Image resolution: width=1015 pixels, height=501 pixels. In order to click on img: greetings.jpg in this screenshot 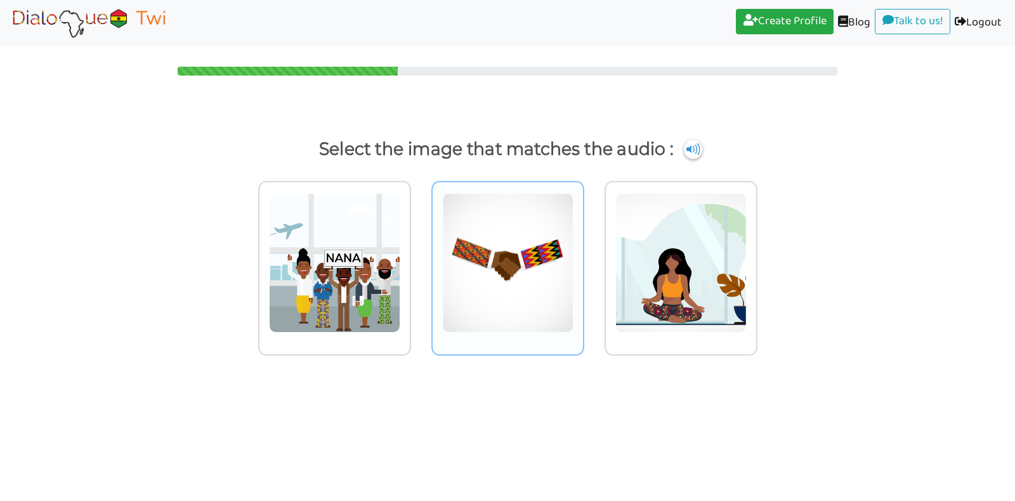, I will do `click(508, 263)`.